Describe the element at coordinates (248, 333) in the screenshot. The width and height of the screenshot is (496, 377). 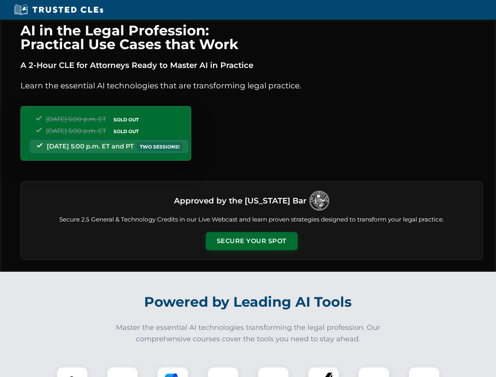
I see `p: Master the essential AI technologies transforming the legal profession. Our comprehensive courses...` at that location.